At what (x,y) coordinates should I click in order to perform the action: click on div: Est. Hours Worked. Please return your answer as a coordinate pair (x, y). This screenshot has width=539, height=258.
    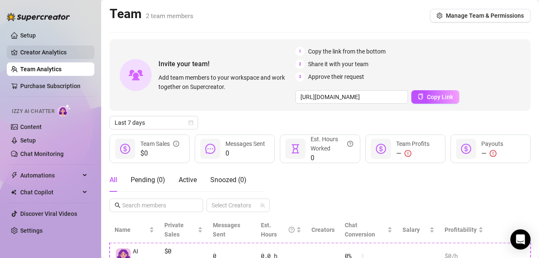
    Looking at the image, I should click on (332, 144).